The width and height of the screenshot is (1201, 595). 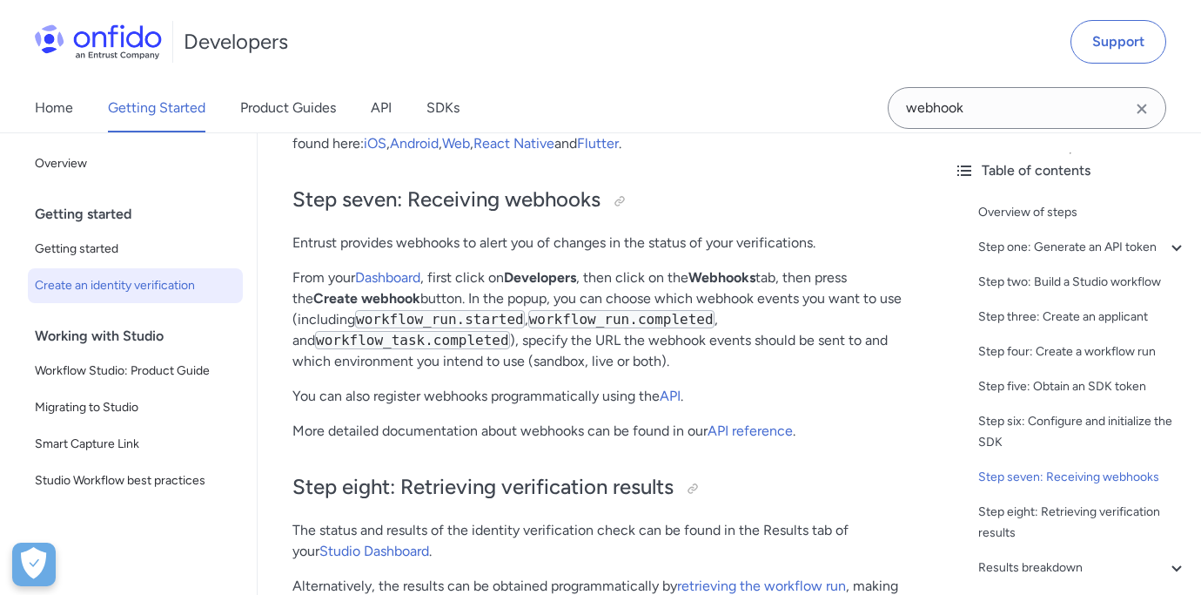 I want to click on div: Step eight: Retrieving verification results, so click(x=1083, y=522).